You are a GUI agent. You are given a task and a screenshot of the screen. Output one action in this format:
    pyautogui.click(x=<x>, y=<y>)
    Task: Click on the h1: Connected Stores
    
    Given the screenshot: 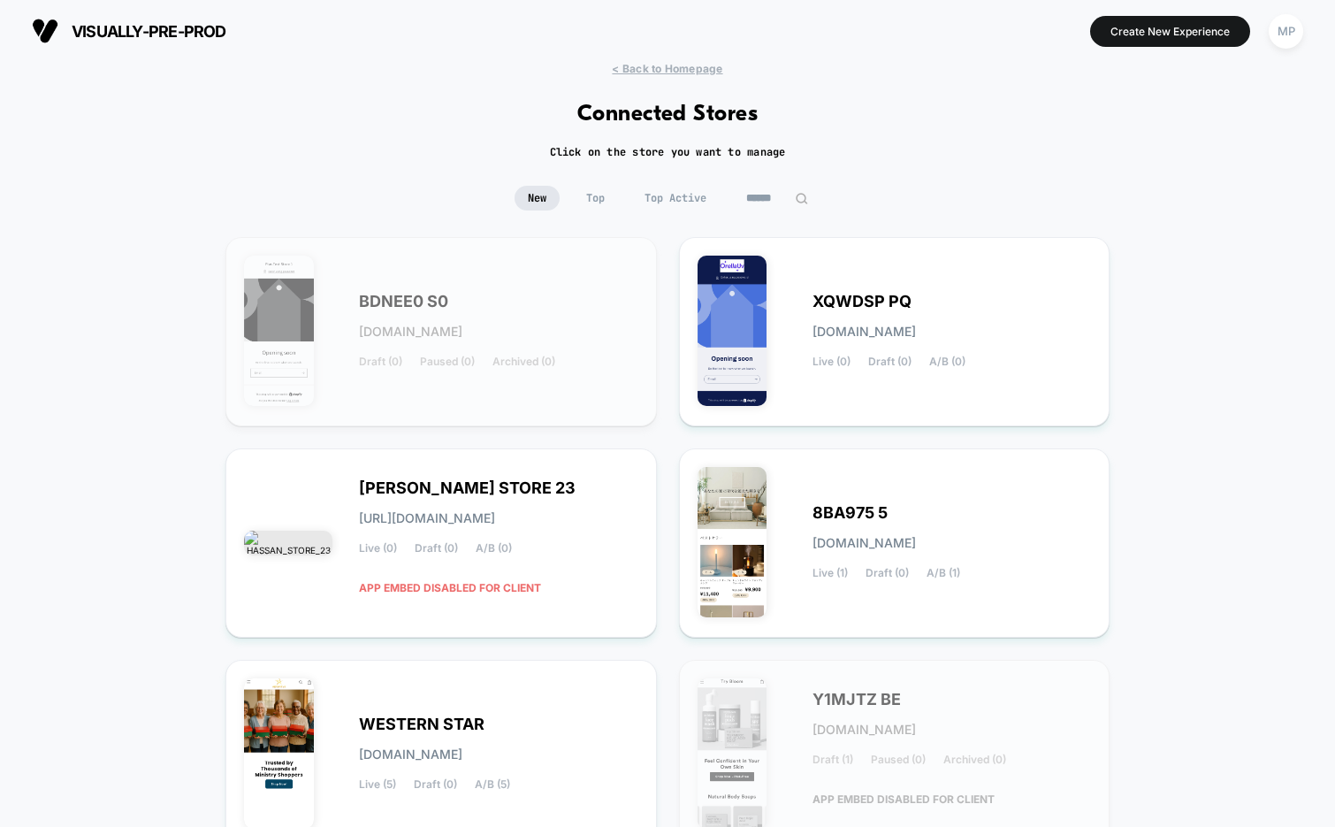 What is the action you would take?
    pyautogui.click(x=668, y=114)
    